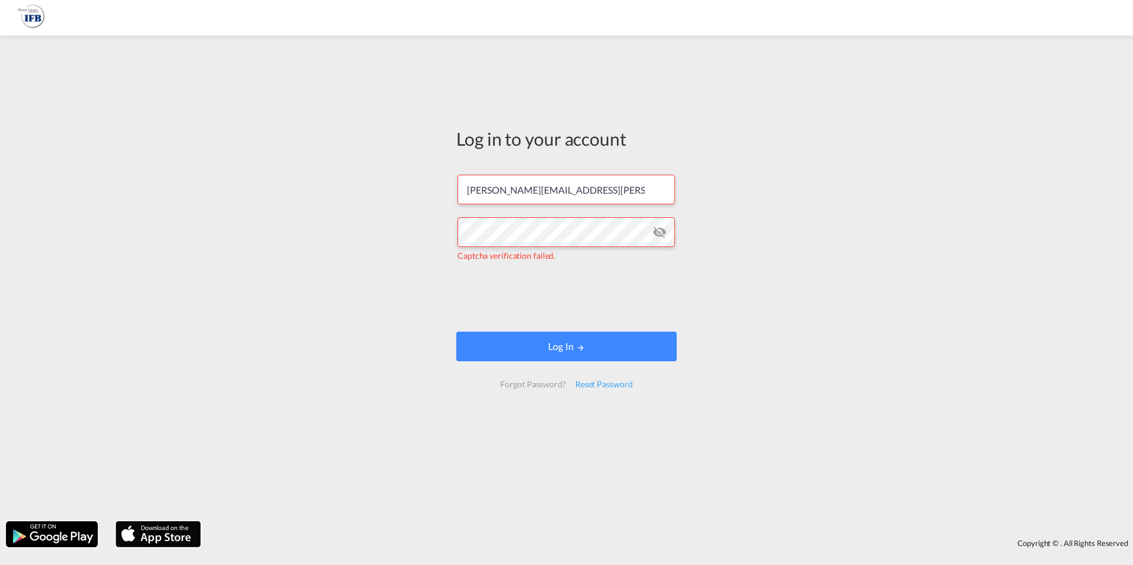 Image resolution: width=1133 pixels, height=565 pixels. What do you see at coordinates (31, 18) in the screenshot?
I see `img: 1f261f00256b11eeaf3d89493e6660f9.png` at bounding box center [31, 18].